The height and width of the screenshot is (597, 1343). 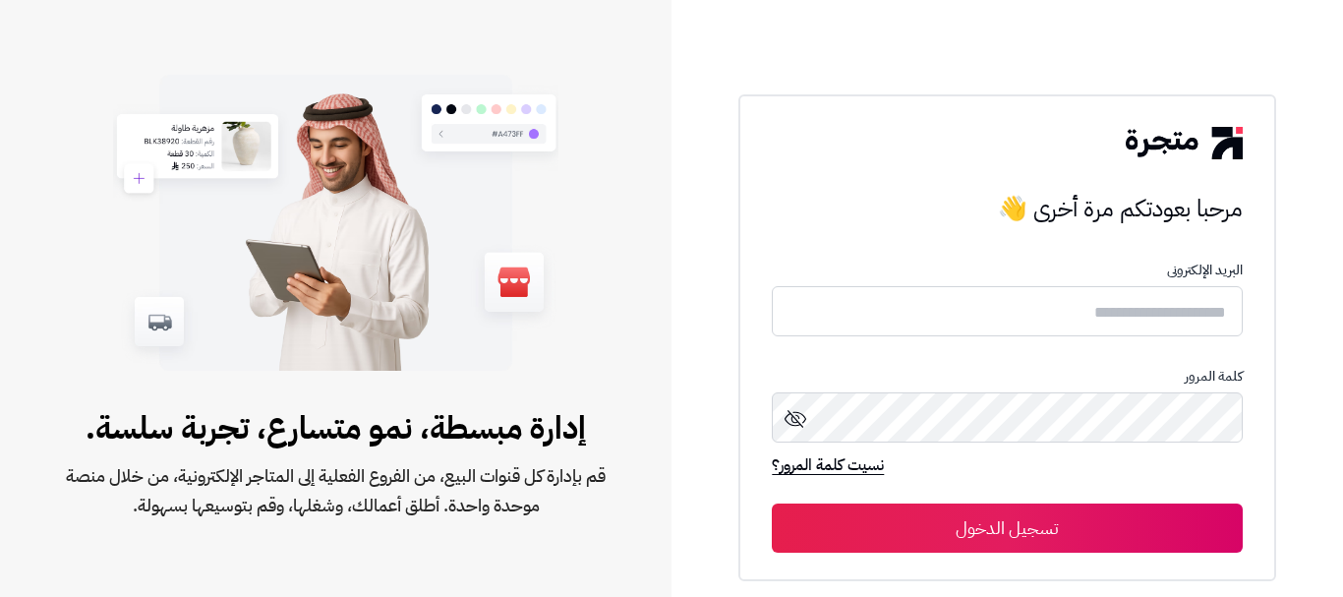 I want to click on span: إدارة مبسطة، نمو متسارع، تجربة سلسة., so click(x=335, y=428).